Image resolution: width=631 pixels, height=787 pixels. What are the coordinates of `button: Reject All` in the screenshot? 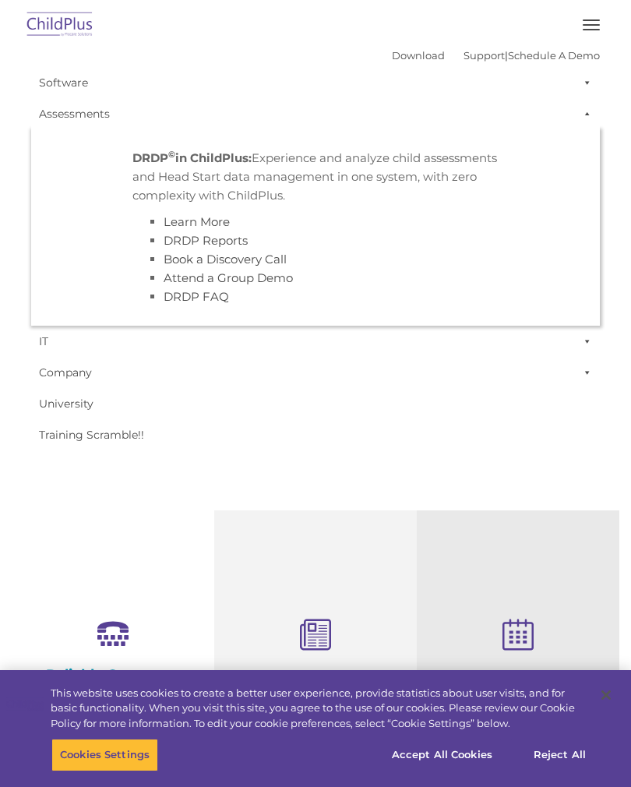 It's located at (560, 755).